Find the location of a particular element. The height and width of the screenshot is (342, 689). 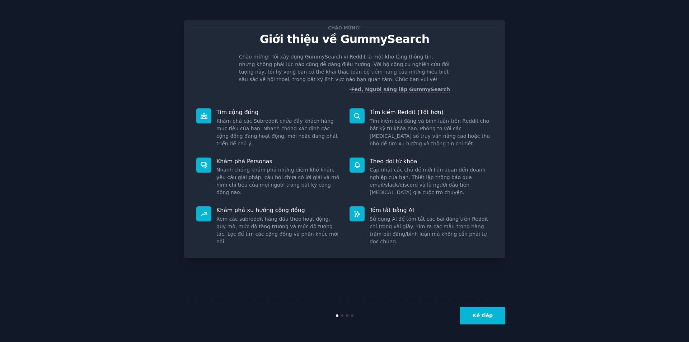

font: Xem các subreddit hàng đầu theo hoạt động, quy mô, mức độ tăng trưởng và mức độ tương tác. Lọc để... is located at coordinates (278, 230).